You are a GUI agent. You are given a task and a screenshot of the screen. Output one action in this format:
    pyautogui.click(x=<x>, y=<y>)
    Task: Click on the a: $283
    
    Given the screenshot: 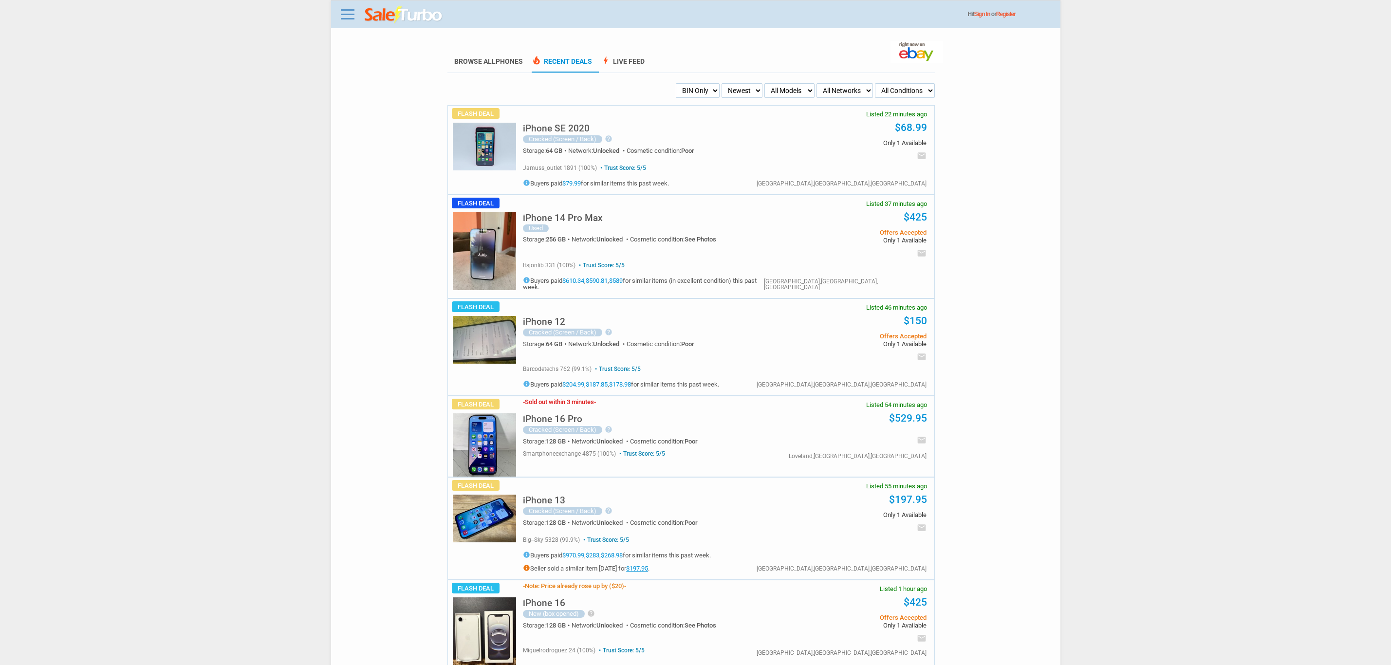 What is the action you would take?
    pyautogui.click(x=592, y=555)
    